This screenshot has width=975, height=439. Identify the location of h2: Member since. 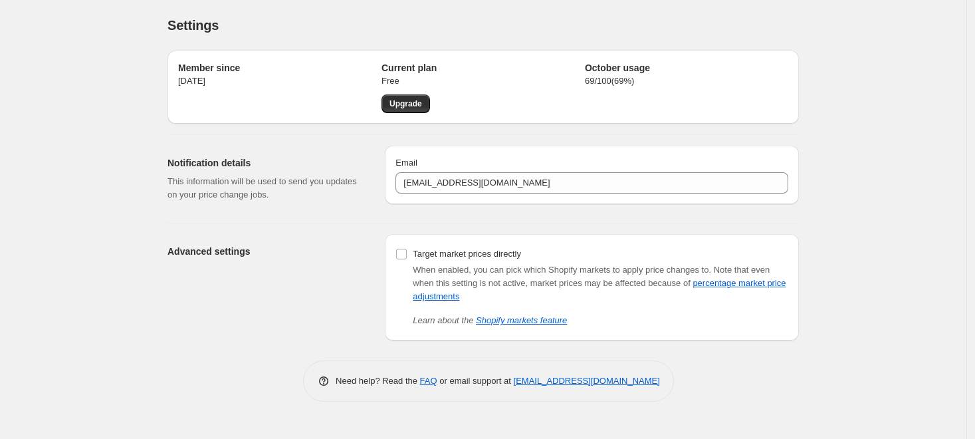
(280, 68).